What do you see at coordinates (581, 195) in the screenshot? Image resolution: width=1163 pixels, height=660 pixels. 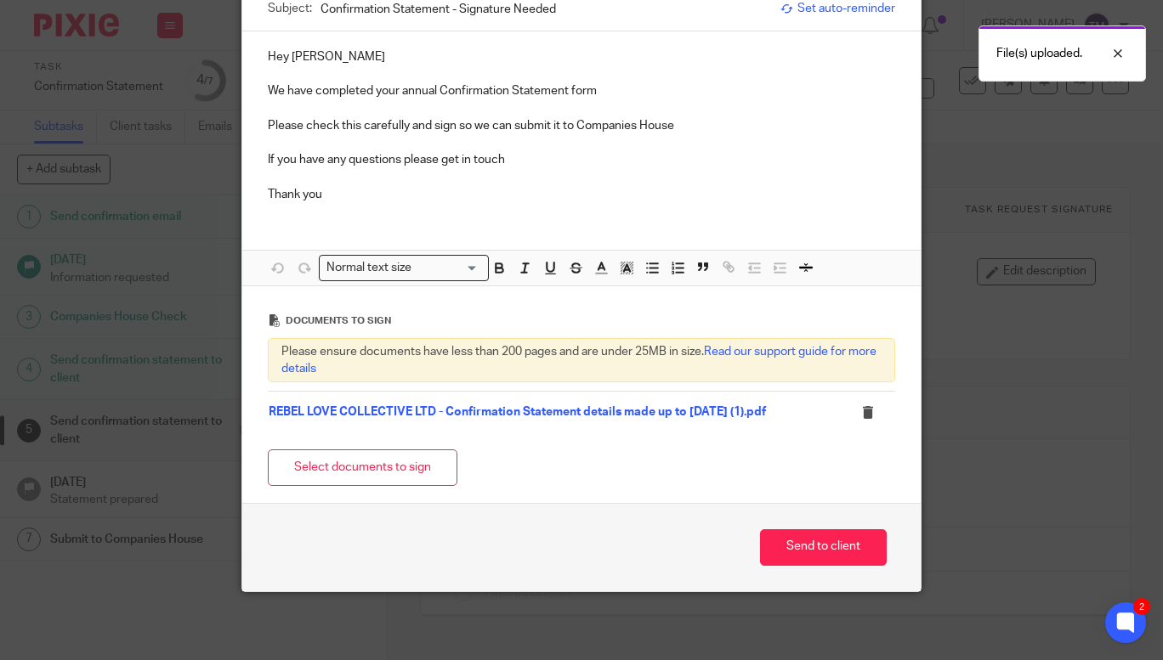 I see `p: Thank you` at bounding box center [581, 195].